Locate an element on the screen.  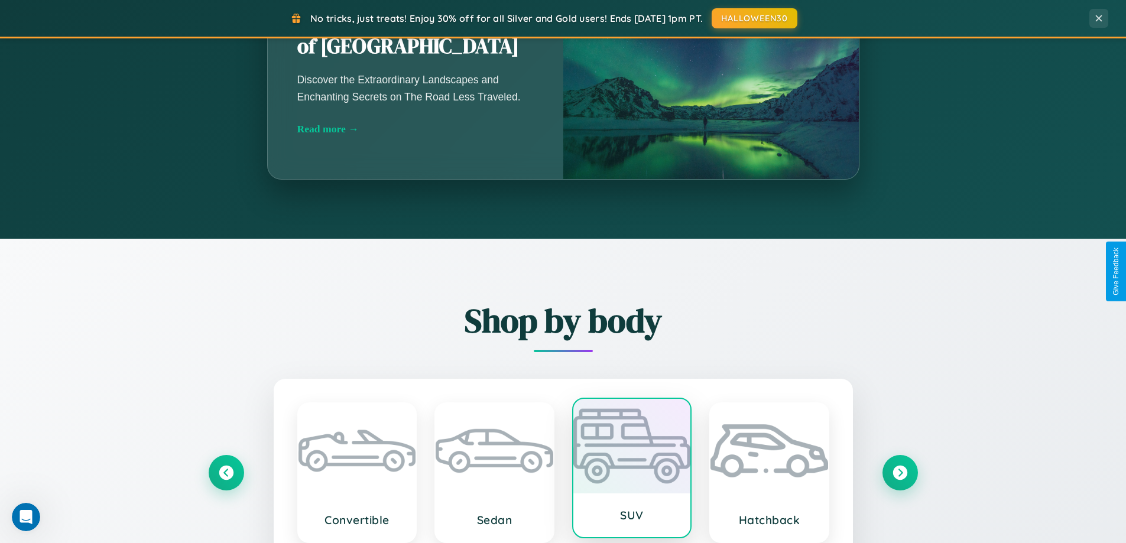
h3: Sedan is located at coordinates (494, 520).